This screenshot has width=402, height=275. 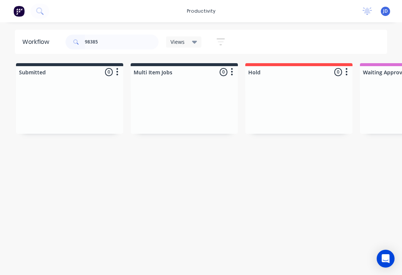 What do you see at coordinates (19, 11) in the screenshot?
I see `img: Factory` at bounding box center [19, 11].